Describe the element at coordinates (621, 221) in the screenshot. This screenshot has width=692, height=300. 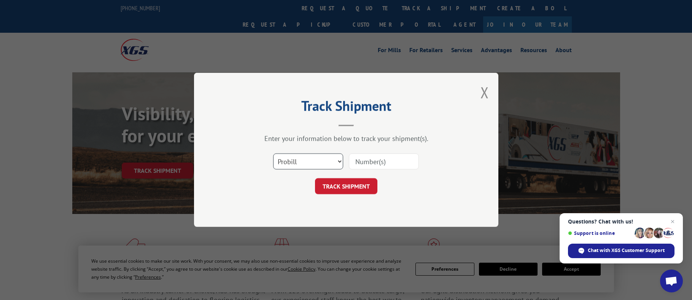
I see `span: Questions? Chat with us!` at that location.